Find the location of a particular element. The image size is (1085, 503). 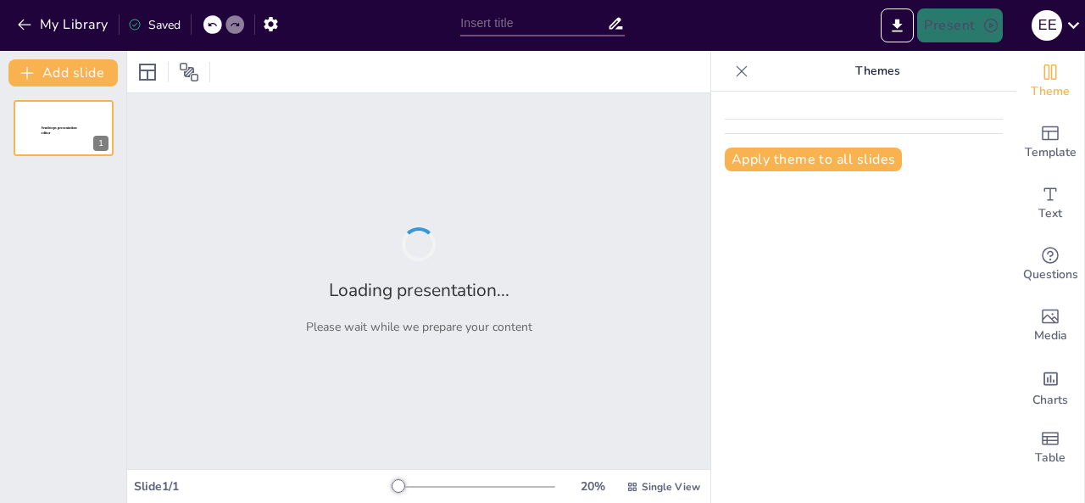

button: Apply theme to all slides is located at coordinates (813, 159).